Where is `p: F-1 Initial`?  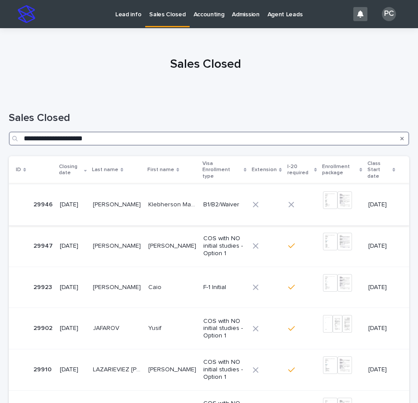
p: F-1 Initial is located at coordinates (224, 287).